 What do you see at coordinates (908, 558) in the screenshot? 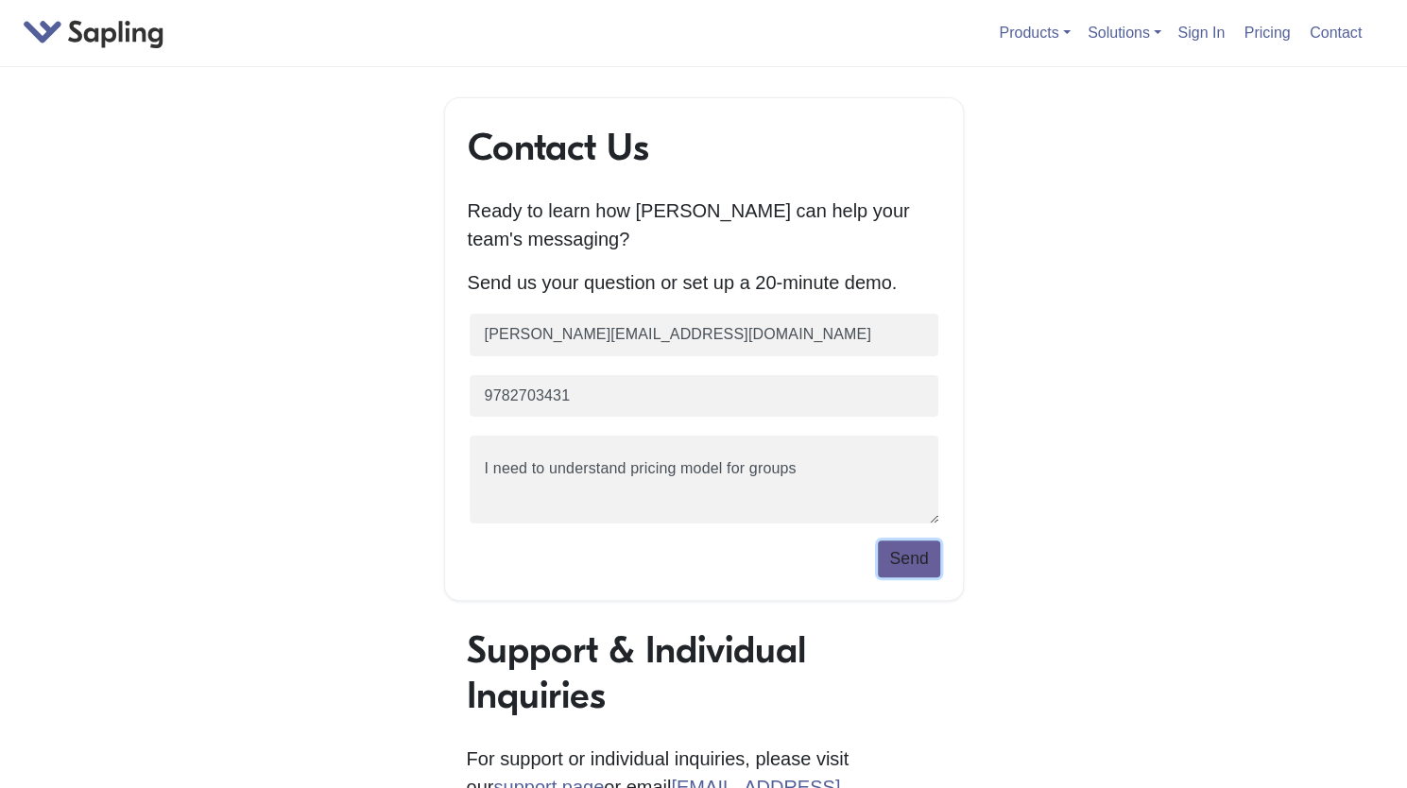
I see `button: Send` at bounding box center [908, 558].